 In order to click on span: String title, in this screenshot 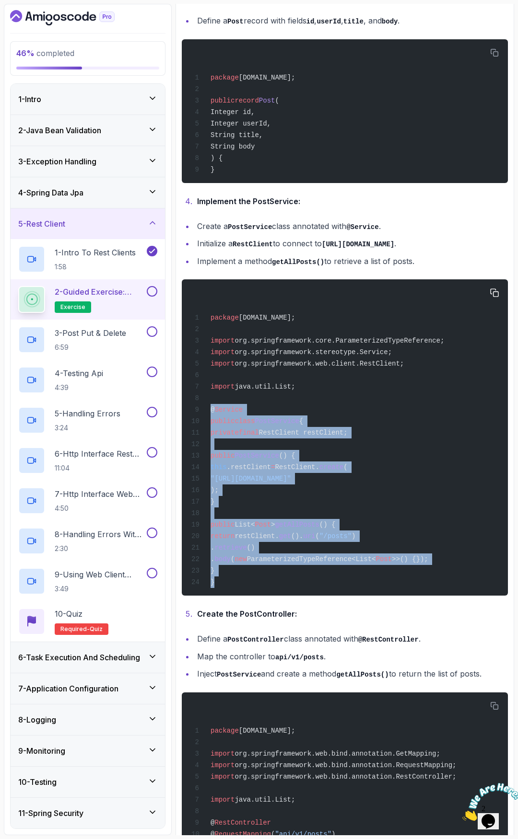, I will do `click(236, 135)`.